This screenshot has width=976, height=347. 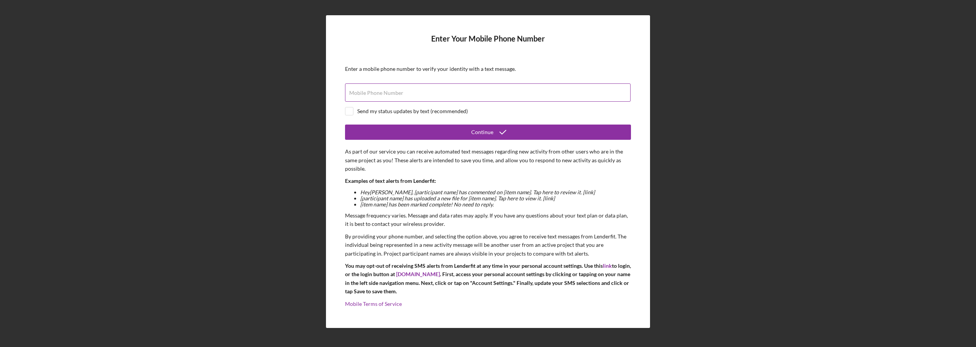 What do you see at coordinates (488, 279) in the screenshot?
I see `p: You may opt-out of receiving SMS alerts from Lenderfit at any time in your personal account setti...` at bounding box center [488, 279].